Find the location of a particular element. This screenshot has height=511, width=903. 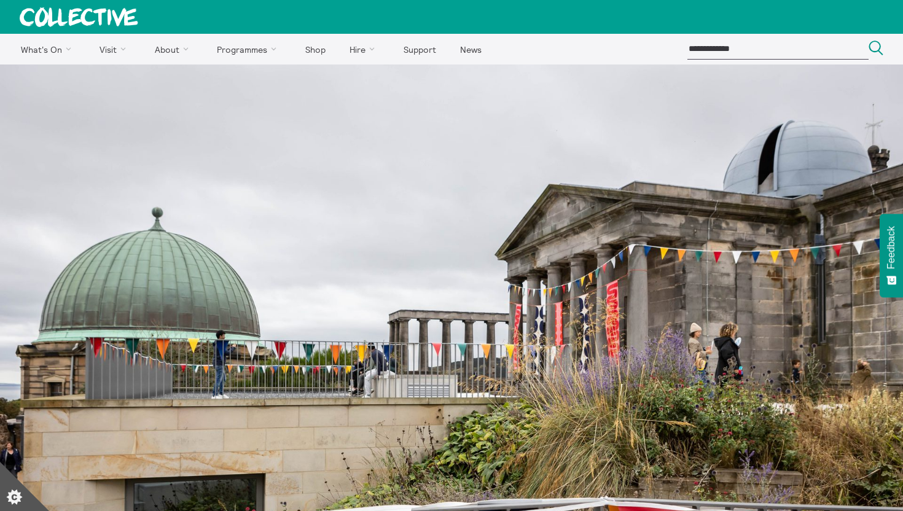

a: What's On is located at coordinates (48, 49).